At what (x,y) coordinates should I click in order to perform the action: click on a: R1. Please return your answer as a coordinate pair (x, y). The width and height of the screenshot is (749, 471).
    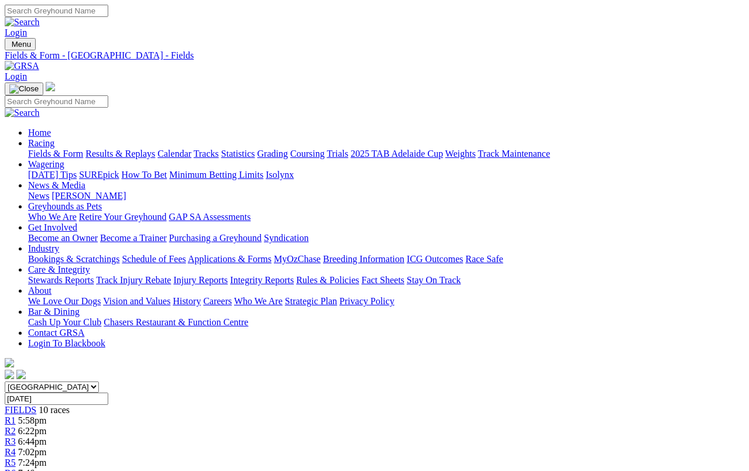
    Looking at the image, I should click on (10, 420).